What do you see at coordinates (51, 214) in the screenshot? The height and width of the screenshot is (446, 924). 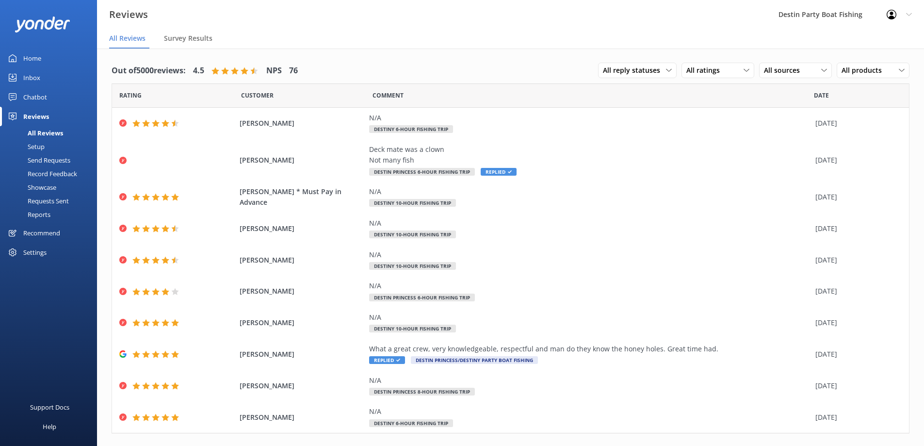 I see `a: Reports` at bounding box center [51, 214].